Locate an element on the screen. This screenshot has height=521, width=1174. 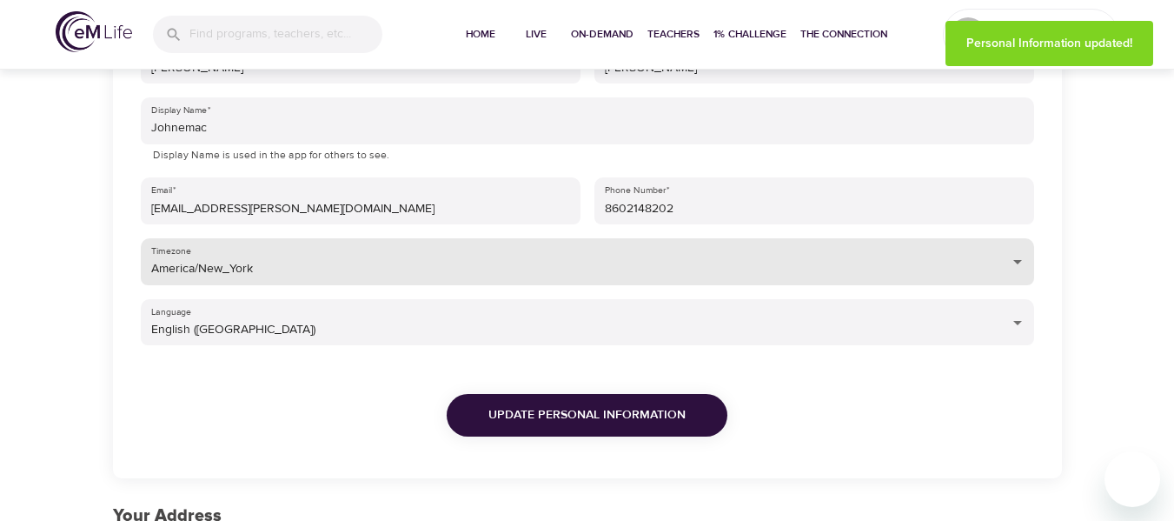
span: Home is located at coordinates (481, 34).